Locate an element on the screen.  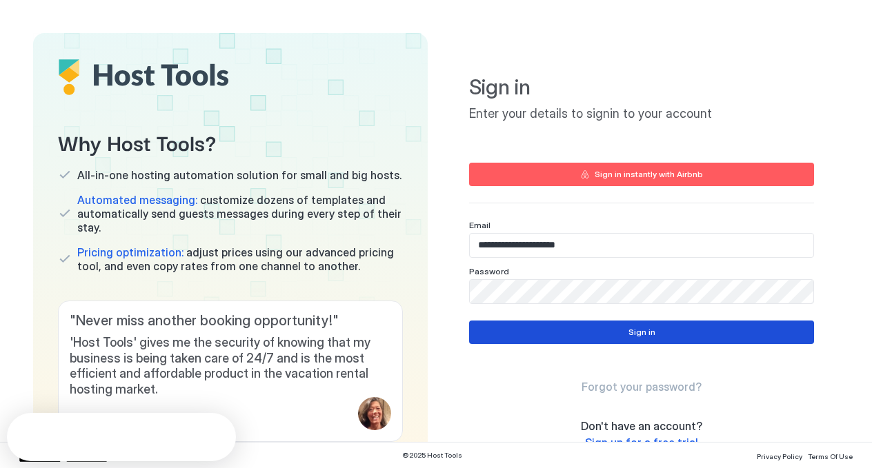
span: Sign up for a free trial is located at coordinates (642, 443).